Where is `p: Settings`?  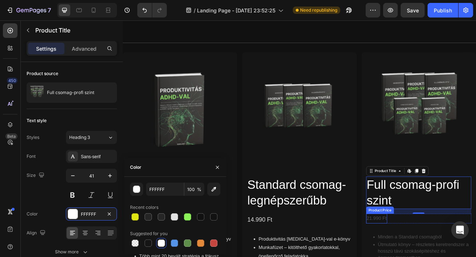
p: Settings is located at coordinates (46, 48).